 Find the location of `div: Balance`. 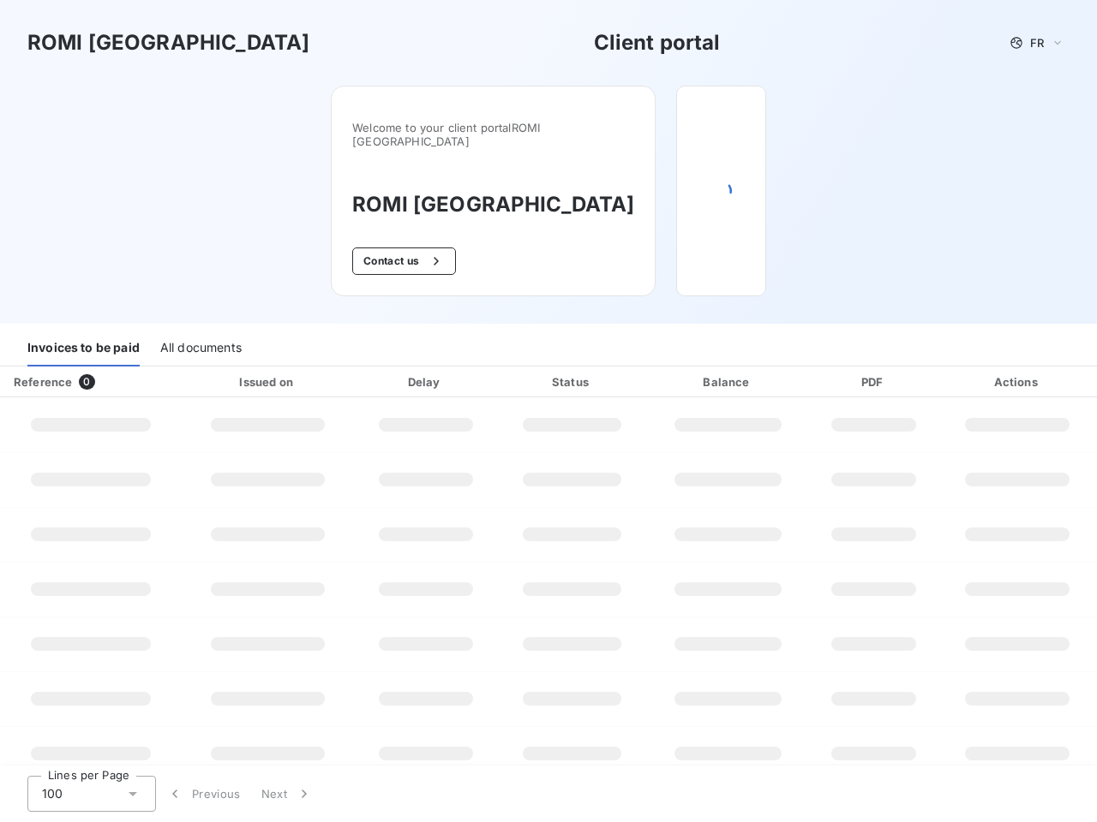

div: Balance is located at coordinates (728, 382).